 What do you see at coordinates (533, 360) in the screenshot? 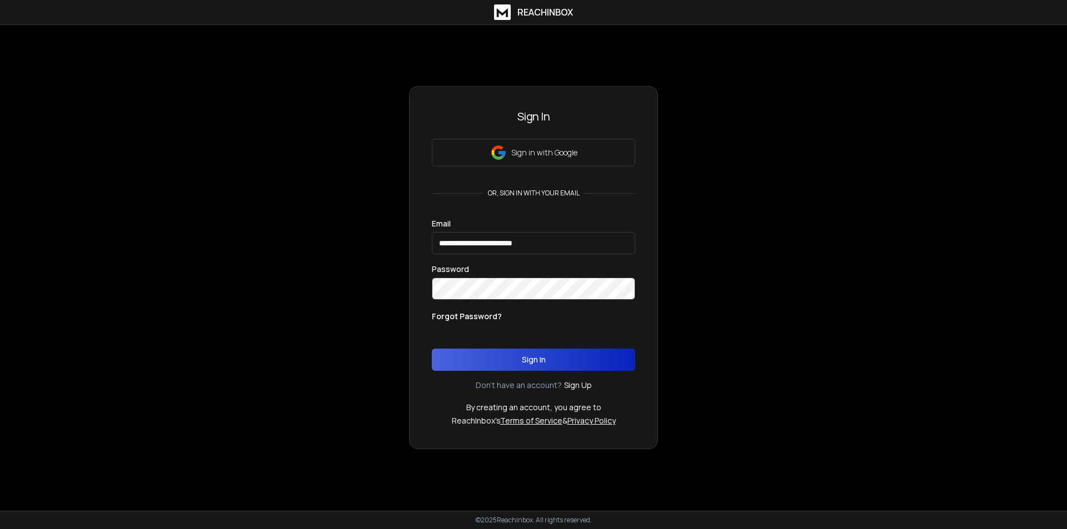
I see `button: Sign In` at bounding box center [533, 360].